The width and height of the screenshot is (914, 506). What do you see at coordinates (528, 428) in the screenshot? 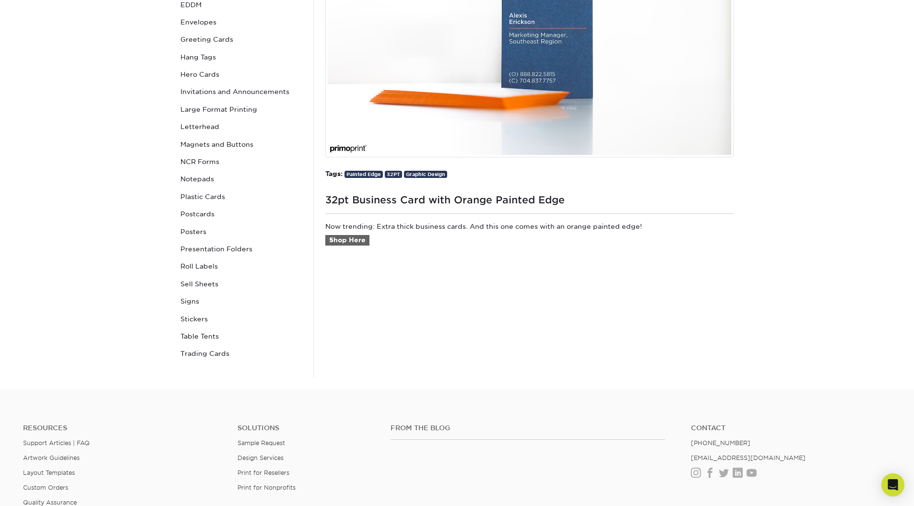
I see `h4: From the Blog` at bounding box center [528, 428].